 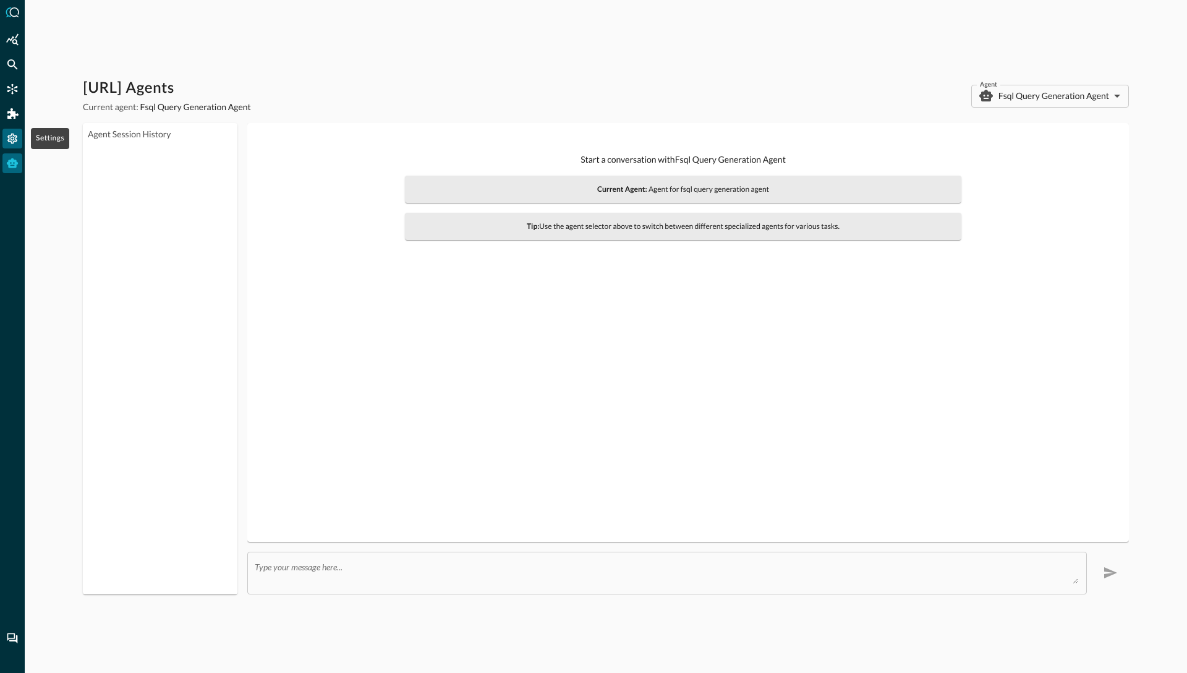 What do you see at coordinates (129, 134) in the screenshot?
I see `legend: Agent Session History` at bounding box center [129, 134].